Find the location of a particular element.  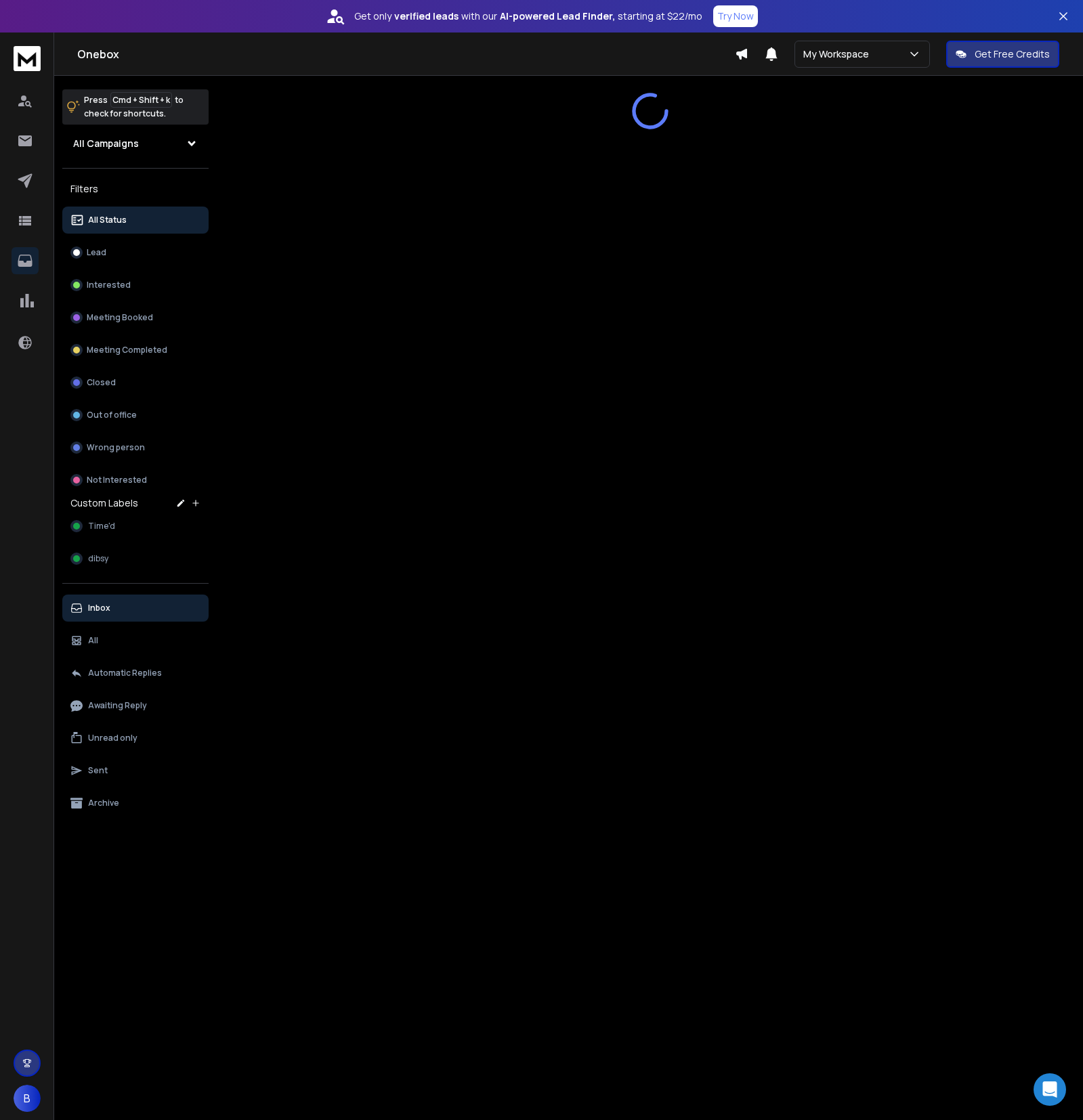

button: Not Interested is located at coordinates (136, 480).